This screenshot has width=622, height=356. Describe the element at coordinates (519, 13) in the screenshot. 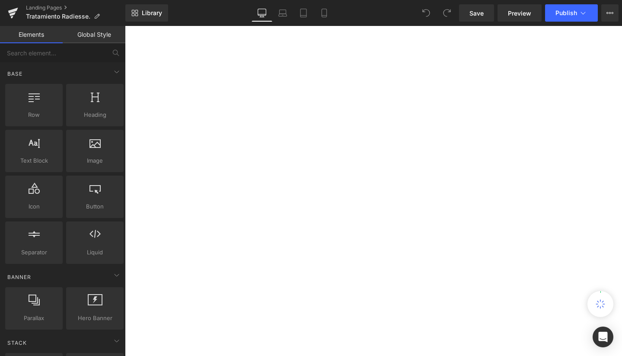

I see `span: Preview` at that location.